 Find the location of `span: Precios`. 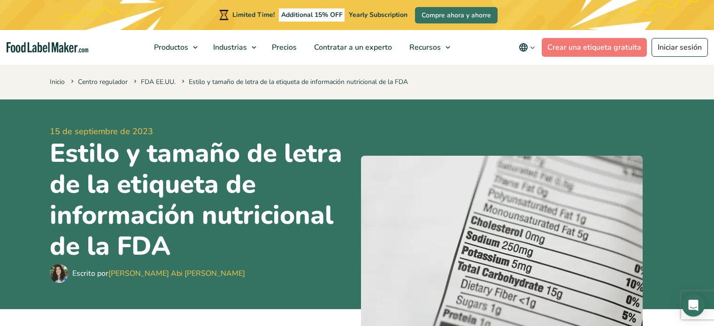

span: Precios is located at coordinates (283, 47).